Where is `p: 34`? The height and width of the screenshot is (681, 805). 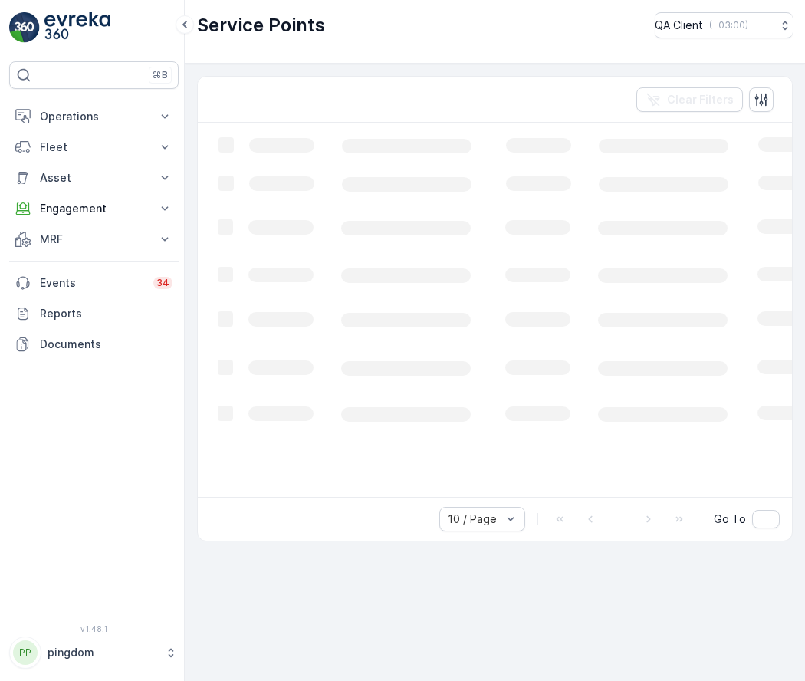
p: 34 is located at coordinates (163, 283).